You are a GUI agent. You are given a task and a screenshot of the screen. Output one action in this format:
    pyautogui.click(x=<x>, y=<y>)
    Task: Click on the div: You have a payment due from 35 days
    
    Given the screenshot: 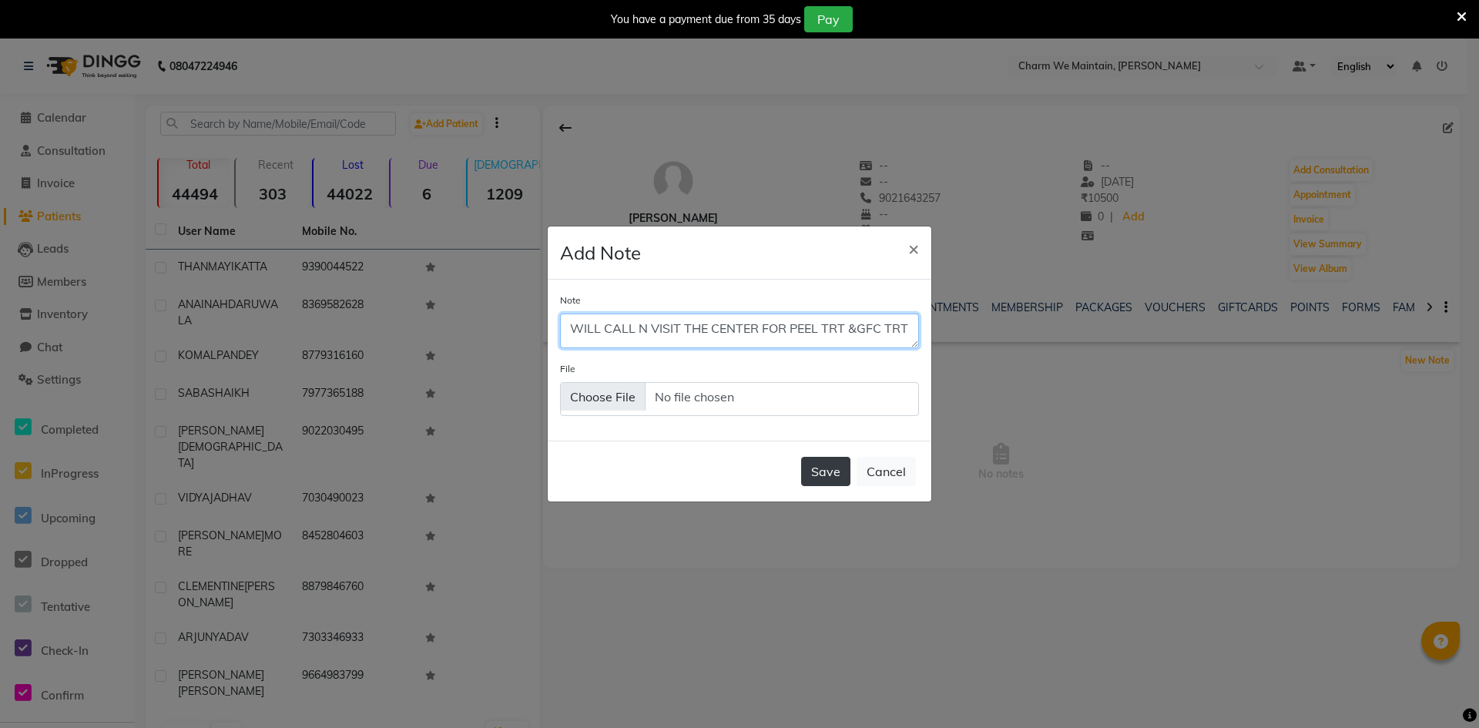 What is the action you would take?
    pyautogui.click(x=705, y=19)
    